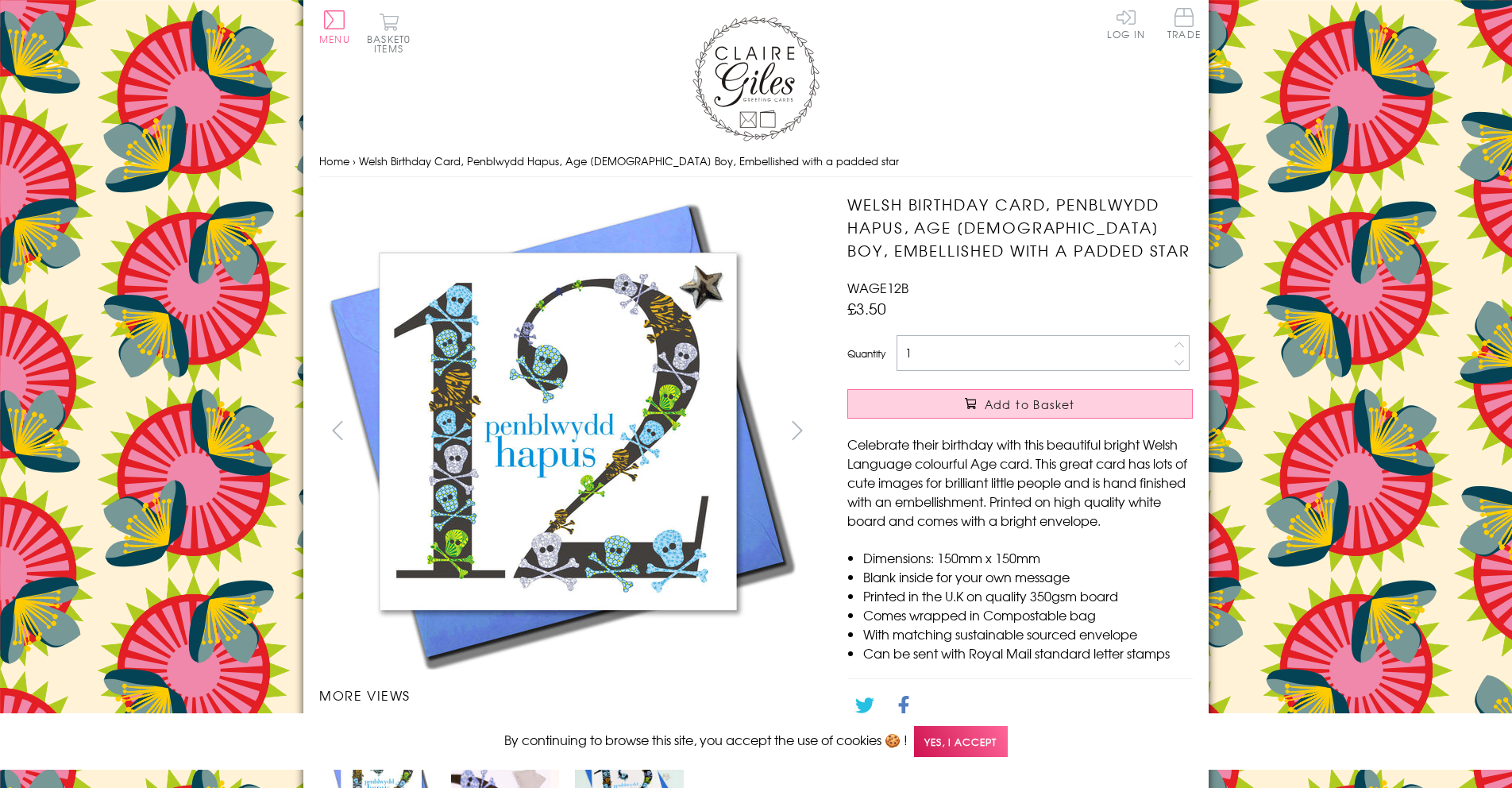 This screenshot has width=1512, height=788. Describe the element at coordinates (1020, 482) in the screenshot. I see `p: Celebrate their birthday with this beautiful bright Welsh Language colourful Age card. This great...` at that location.